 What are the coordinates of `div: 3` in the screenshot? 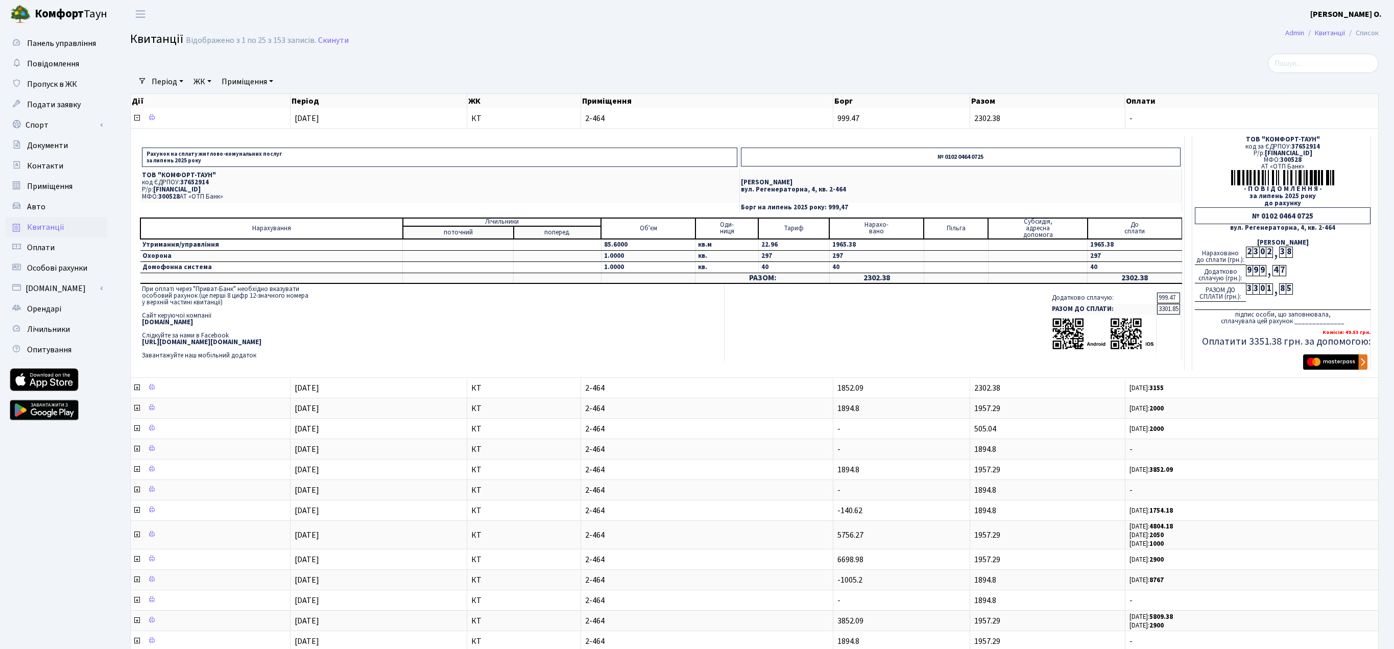 It's located at (1249, 289).